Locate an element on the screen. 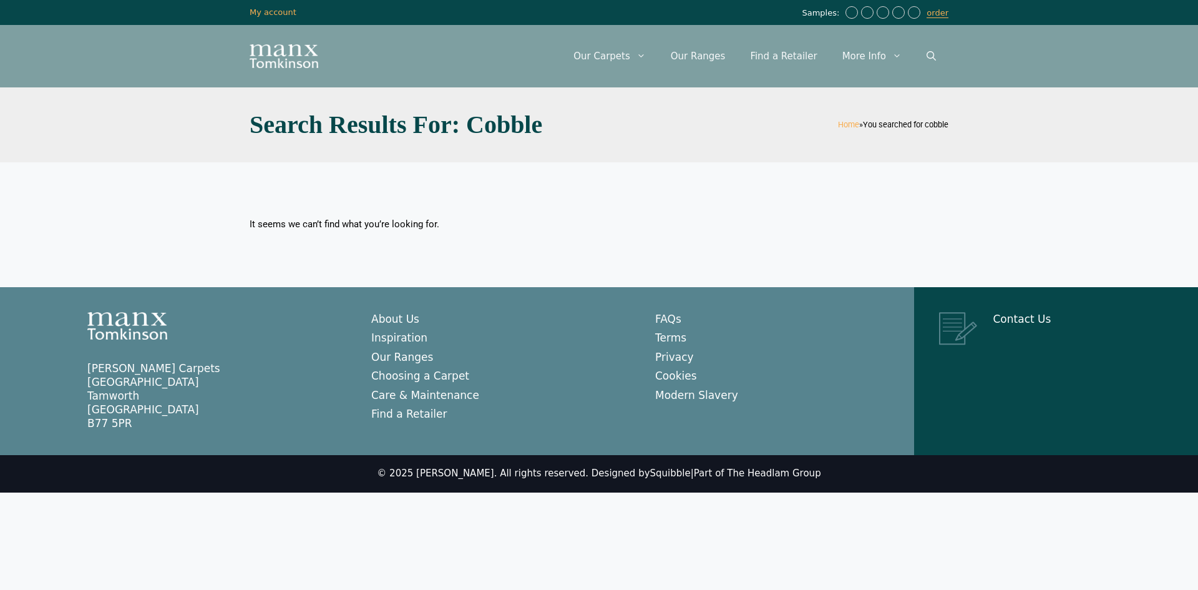  span: You searched for cobble is located at coordinates (905, 124).